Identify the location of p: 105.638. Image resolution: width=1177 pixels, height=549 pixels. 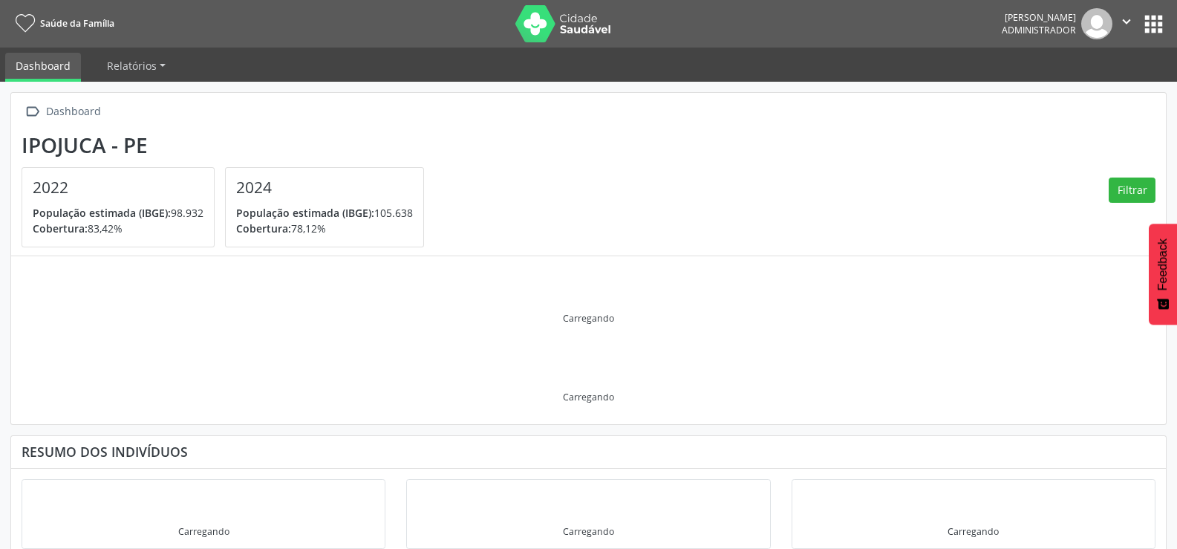
(324, 212).